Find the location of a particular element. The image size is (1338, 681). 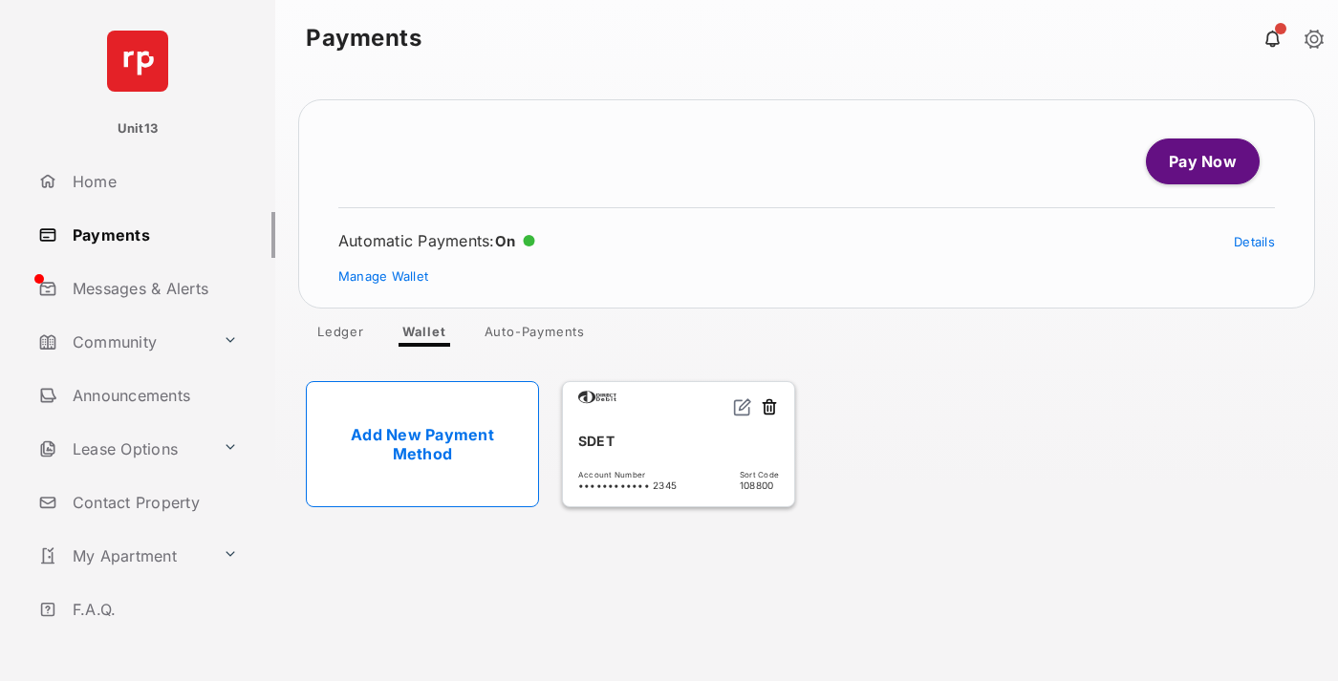

a: Home is located at coordinates (153, 182).